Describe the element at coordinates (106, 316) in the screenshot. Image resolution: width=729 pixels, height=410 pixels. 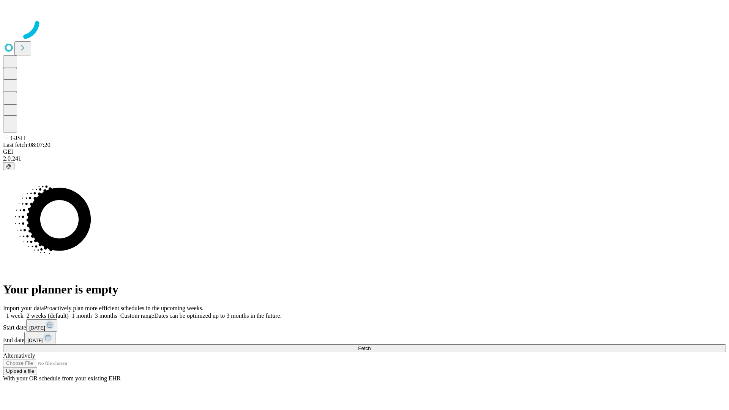
I see `span: 3 months` at that location.